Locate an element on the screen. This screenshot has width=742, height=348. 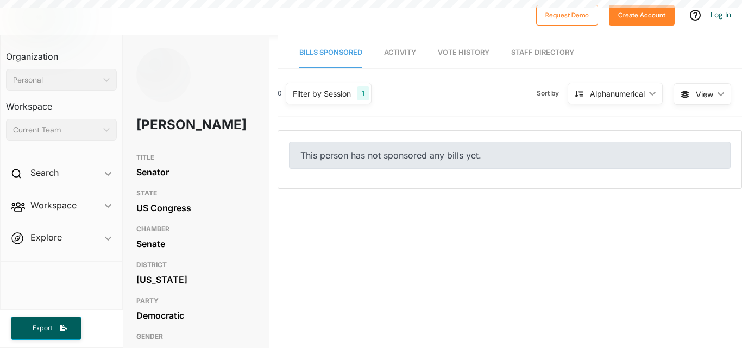
h3: CHAMBER is located at coordinates (196, 229).